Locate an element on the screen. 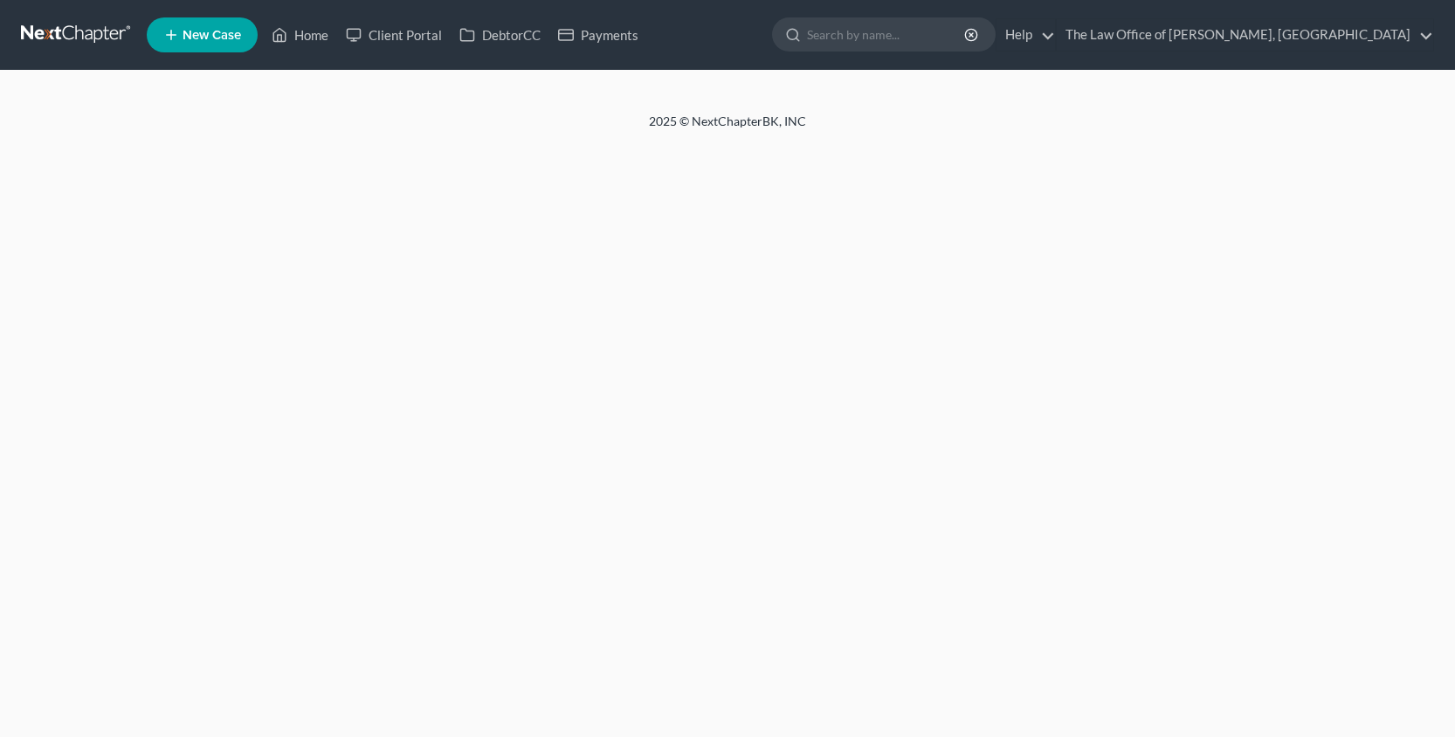 The height and width of the screenshot is (737, 1455). a: DebtorCC is located at coordinates (500, 35).